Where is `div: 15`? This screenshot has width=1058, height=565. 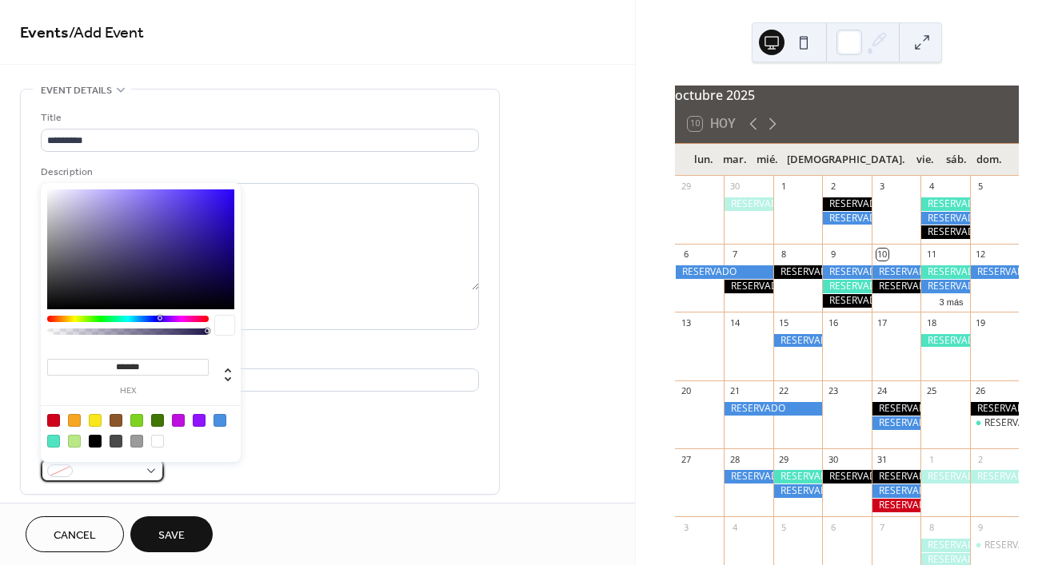 div: 15 is located at coordinates (784, 322).